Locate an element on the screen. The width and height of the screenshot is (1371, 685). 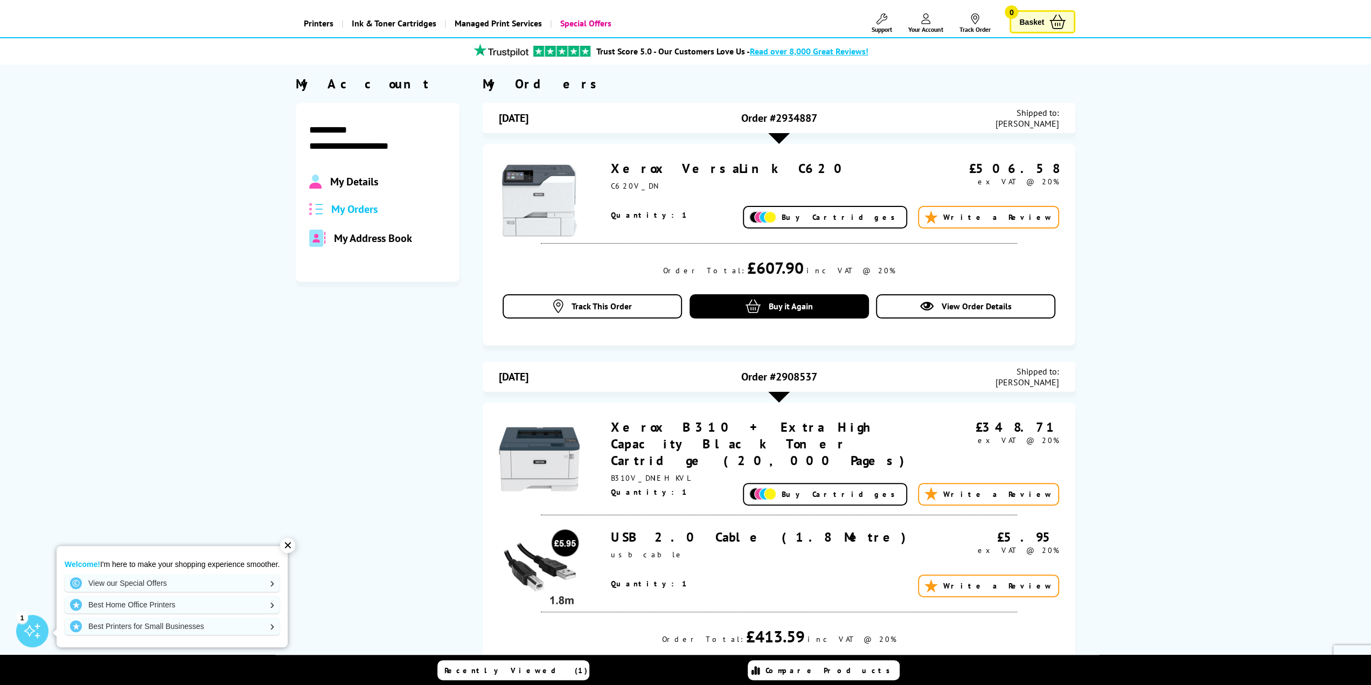
a: Support is located at coordinates (882, 23).